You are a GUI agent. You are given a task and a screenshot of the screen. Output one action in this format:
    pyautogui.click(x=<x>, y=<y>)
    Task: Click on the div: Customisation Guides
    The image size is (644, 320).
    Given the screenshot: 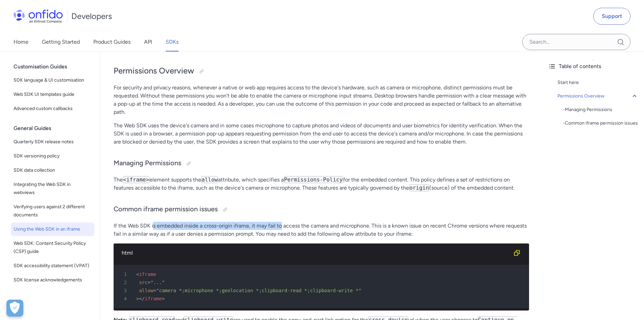 What is the action you would take?
    pyautogui.click(x=55, y=67)
    